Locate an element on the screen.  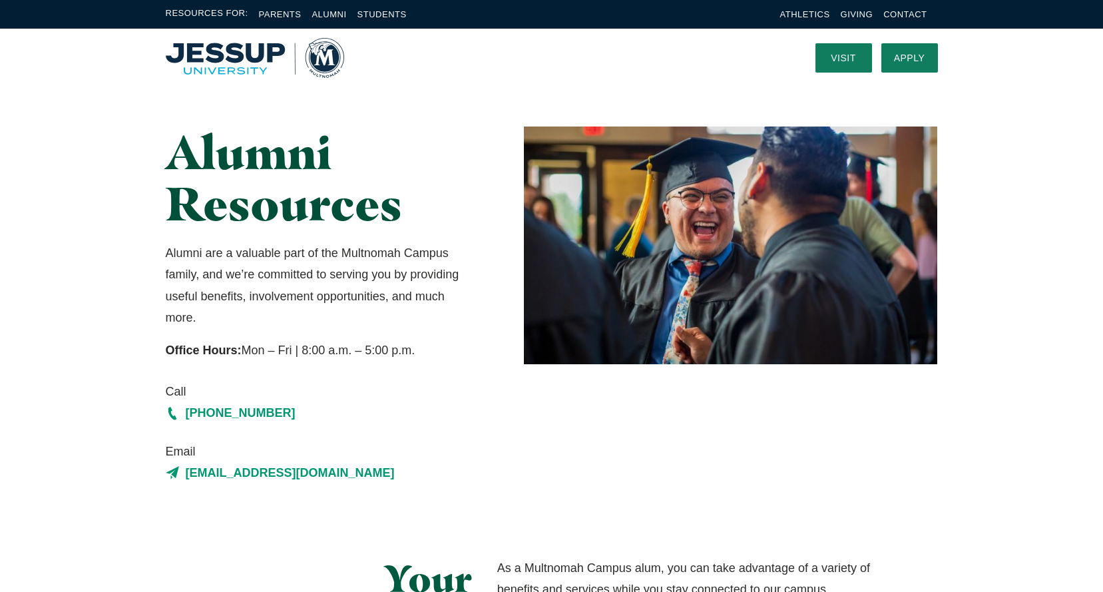
strong: Office Hours: is located at coordinates (204, 350).